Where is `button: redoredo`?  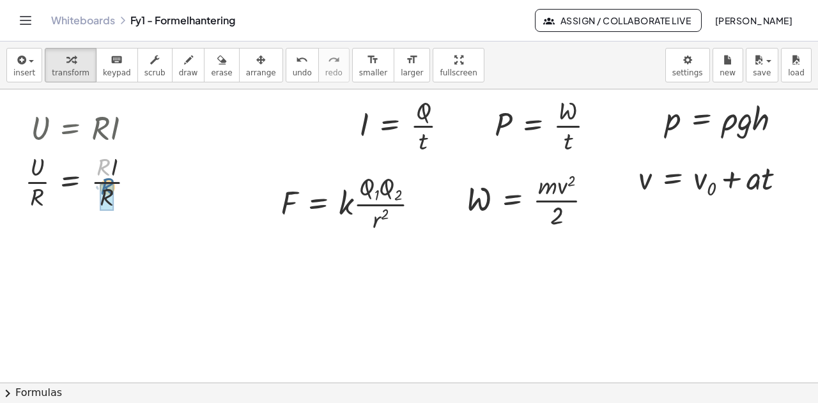
button: redoredo is located at coordinates (334, 65).